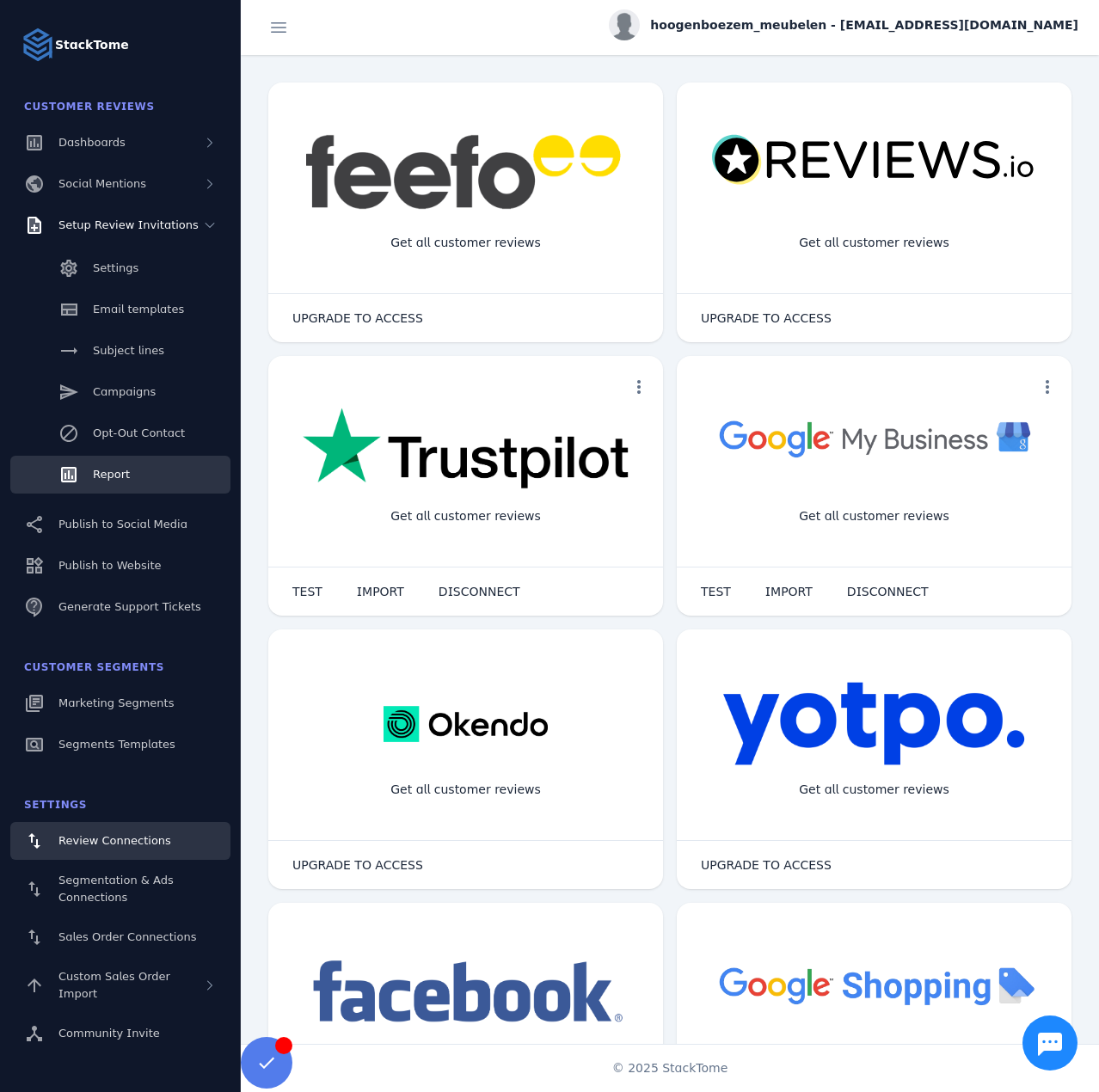  Describe the element at coordinates (874, 984) in the screenshot. I see `img: googleshopping.png` at that location.